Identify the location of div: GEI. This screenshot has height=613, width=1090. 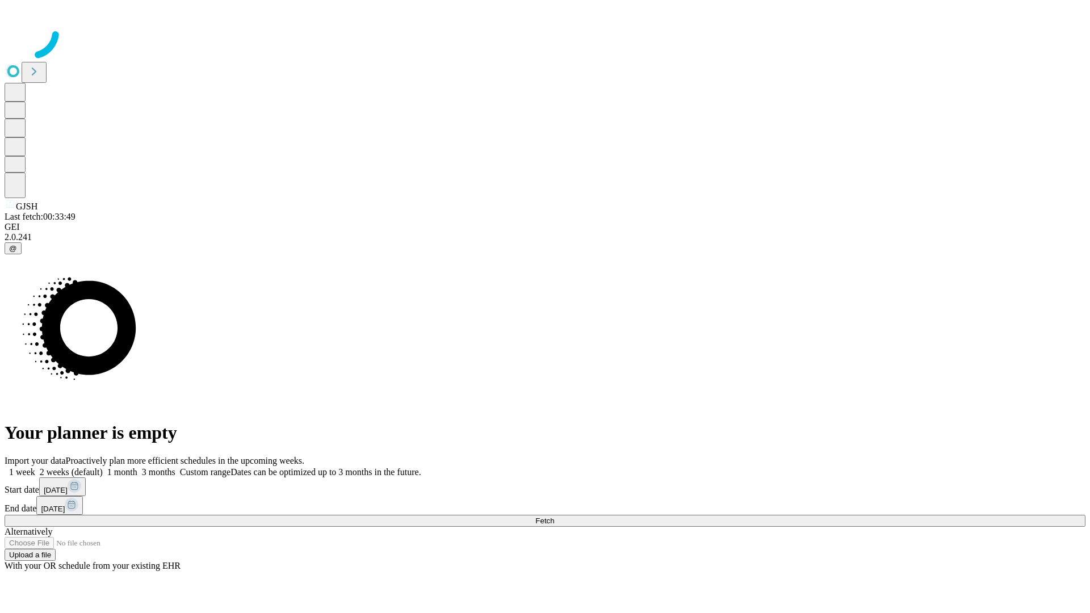
(545, 227).